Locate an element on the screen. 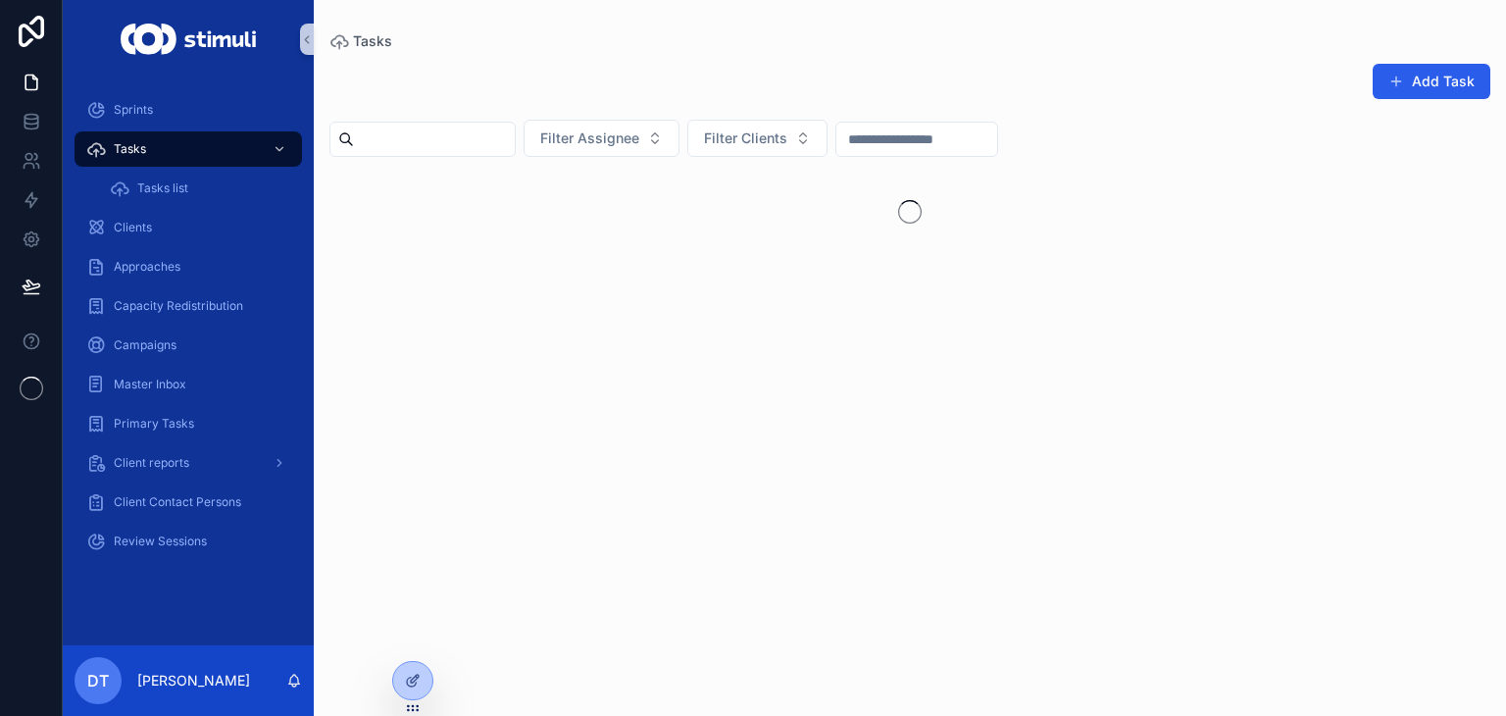  a: Client Contact Persons is located at coordinates (188, 502).